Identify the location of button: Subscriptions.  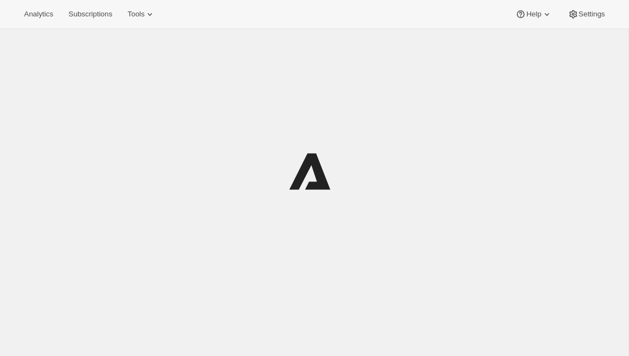
(90, 14).